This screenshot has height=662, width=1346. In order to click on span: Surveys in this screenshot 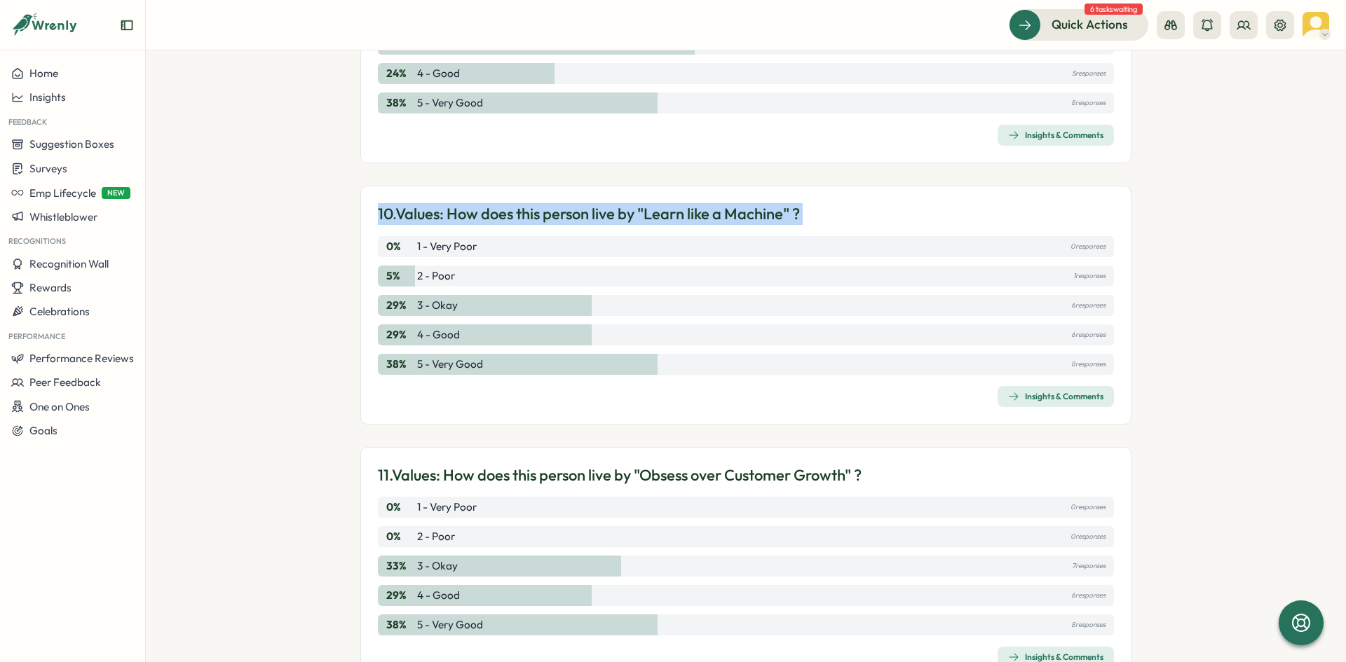, I will do `click(48, 168)`.